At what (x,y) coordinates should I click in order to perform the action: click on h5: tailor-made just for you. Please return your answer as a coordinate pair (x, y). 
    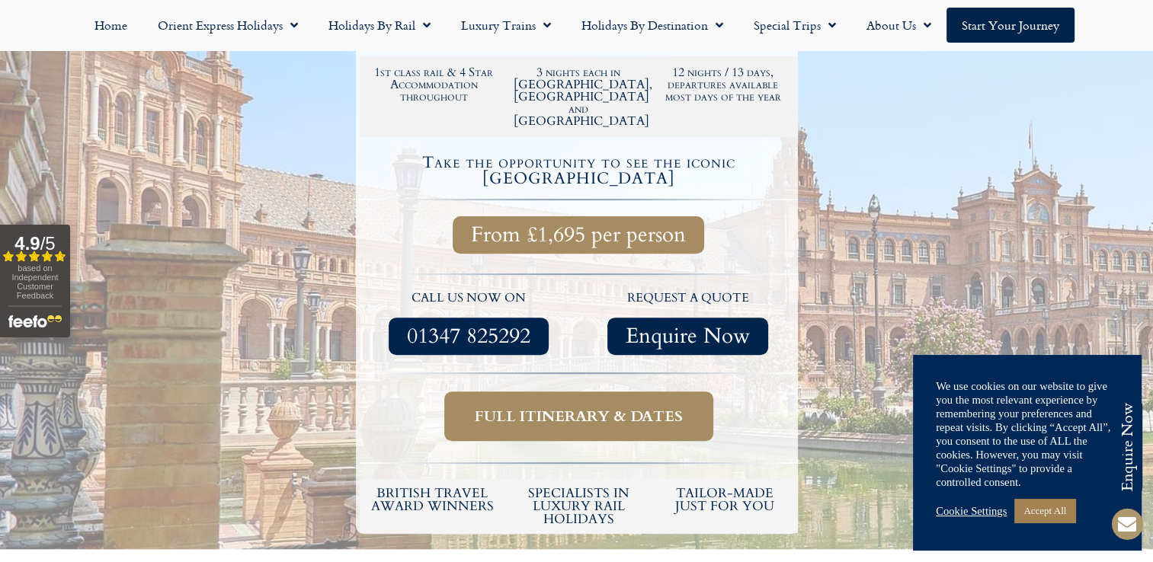
    Looking at the image, I should click on (724, 500).